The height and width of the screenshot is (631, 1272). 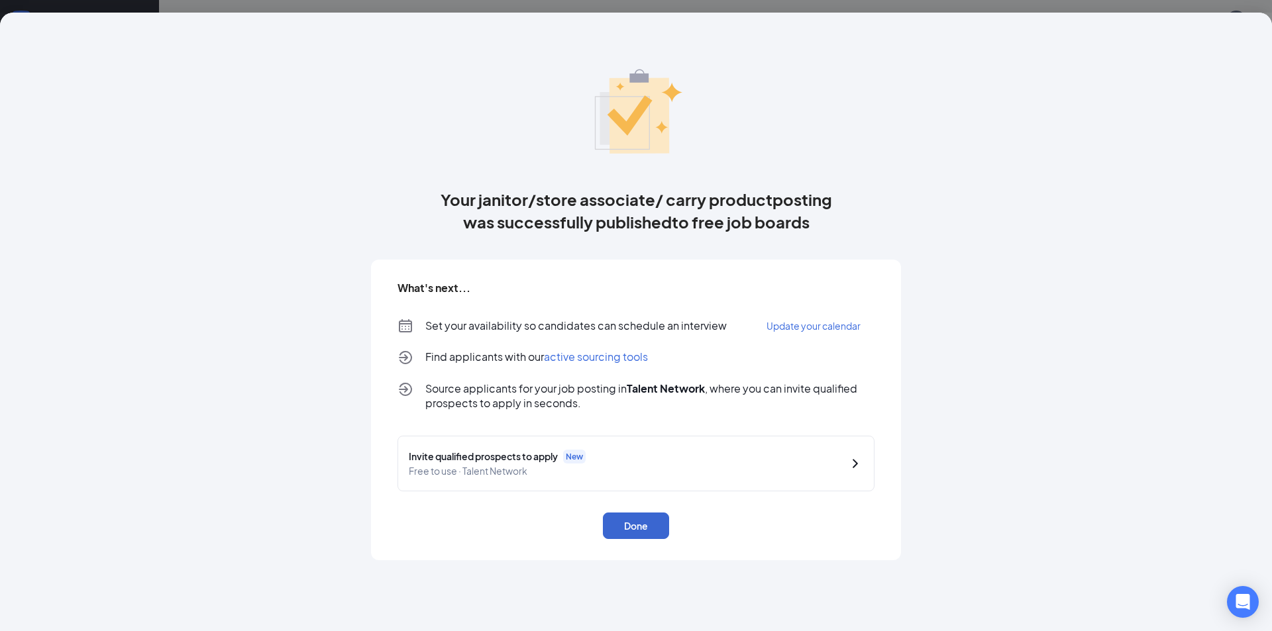 I want to click on span: Free to use · Talent Network, so click(x=623, y=471).